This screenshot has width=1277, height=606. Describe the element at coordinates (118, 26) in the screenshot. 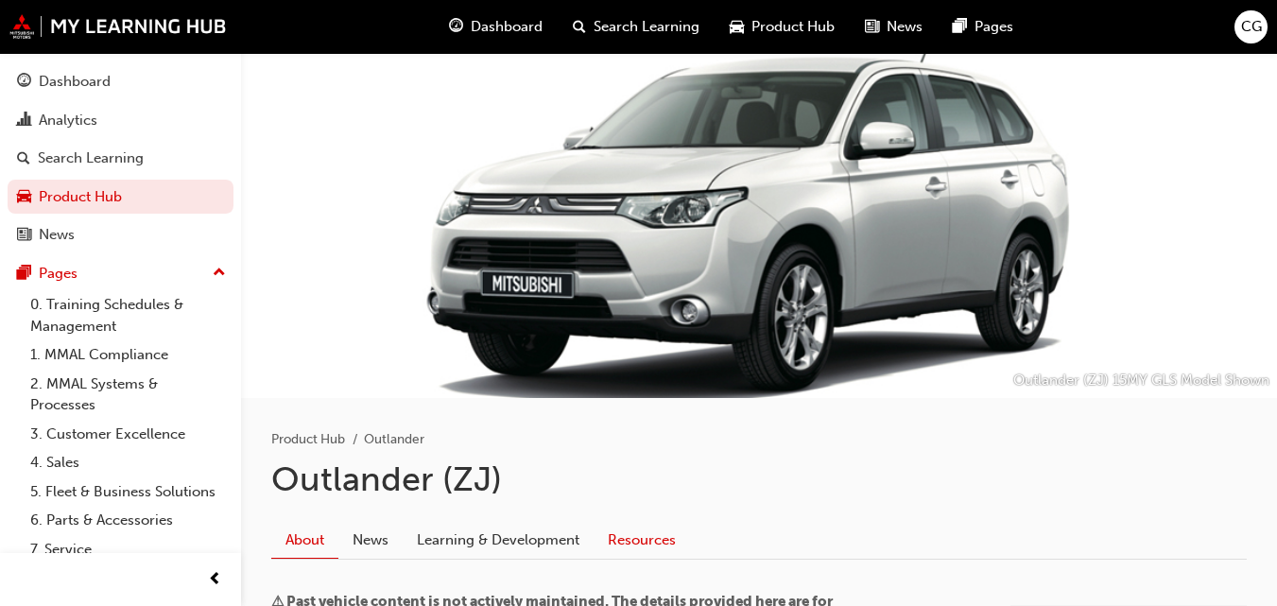

I see `a: mmal` at that location.